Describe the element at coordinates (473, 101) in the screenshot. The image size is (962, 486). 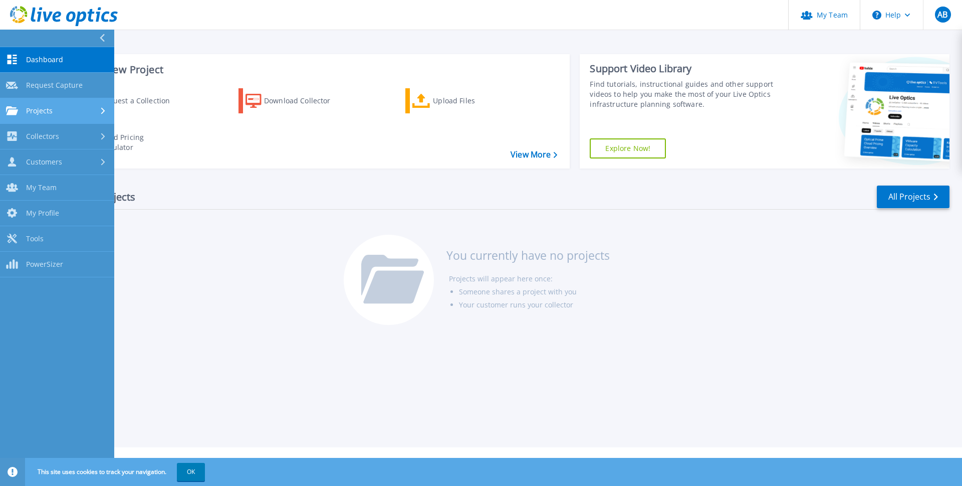
I see `div: Upload Files` at that location.